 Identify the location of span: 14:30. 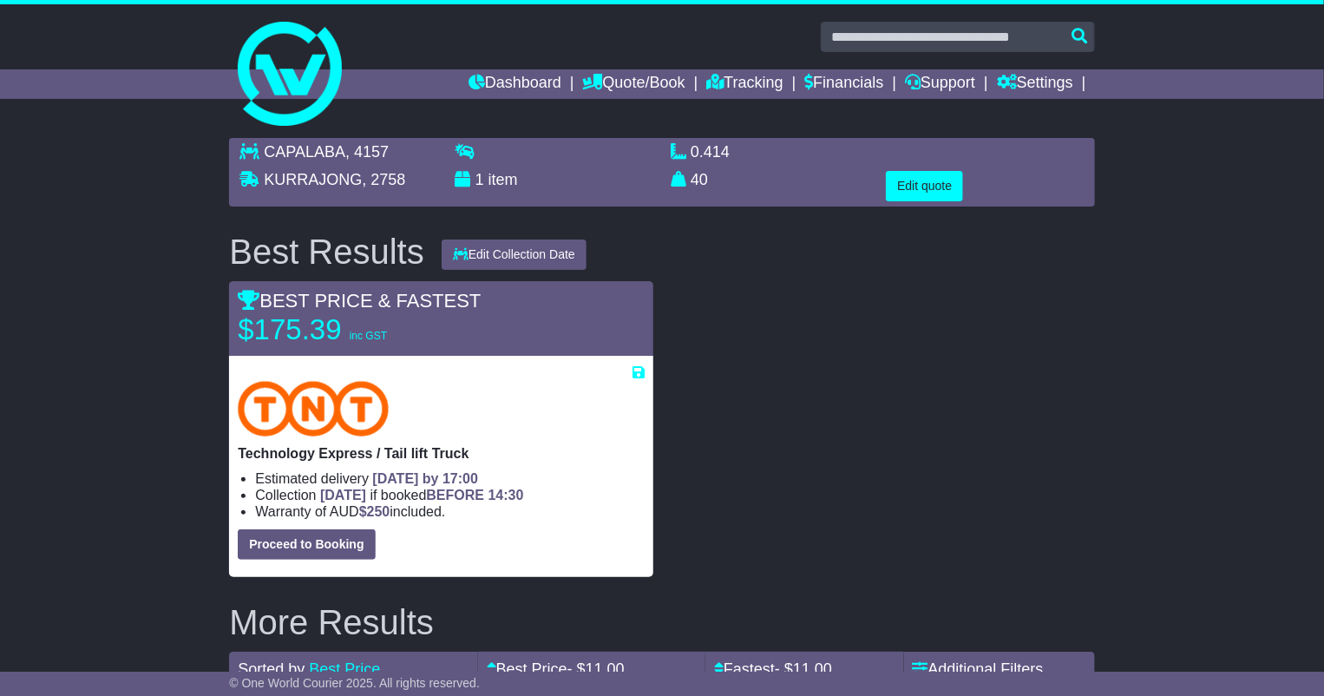
(506, 495).